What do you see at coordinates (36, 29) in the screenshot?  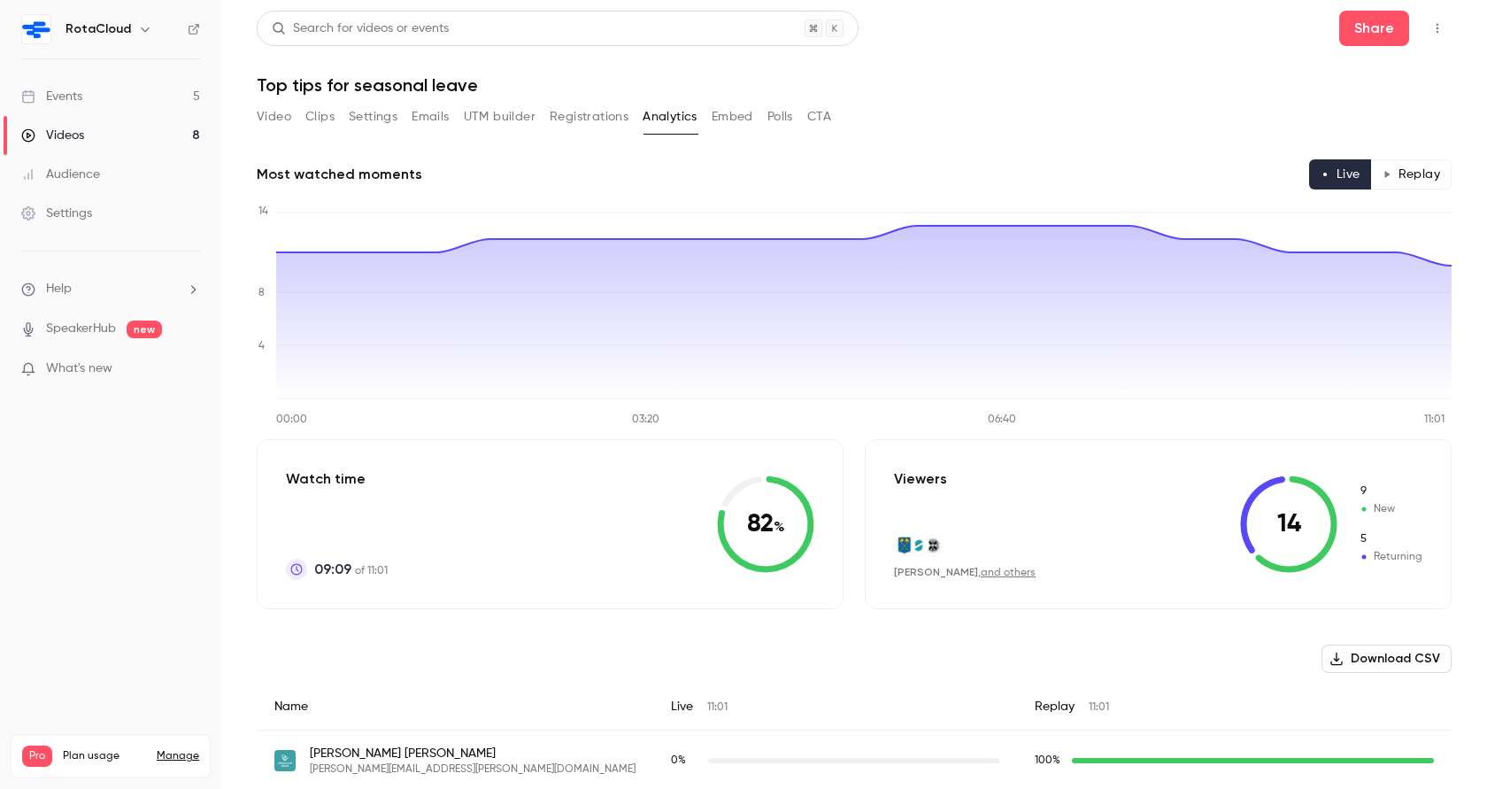 I see `img: RotaCloud` at bounding box center [36, 29].